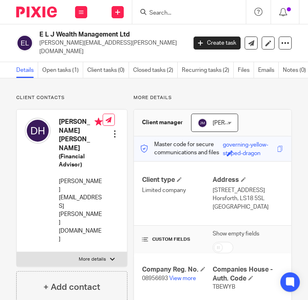 The height and width of the screenshot is (300, 308). I want to click on div: governing-yellow-striped-dragon, so click(249, 145).